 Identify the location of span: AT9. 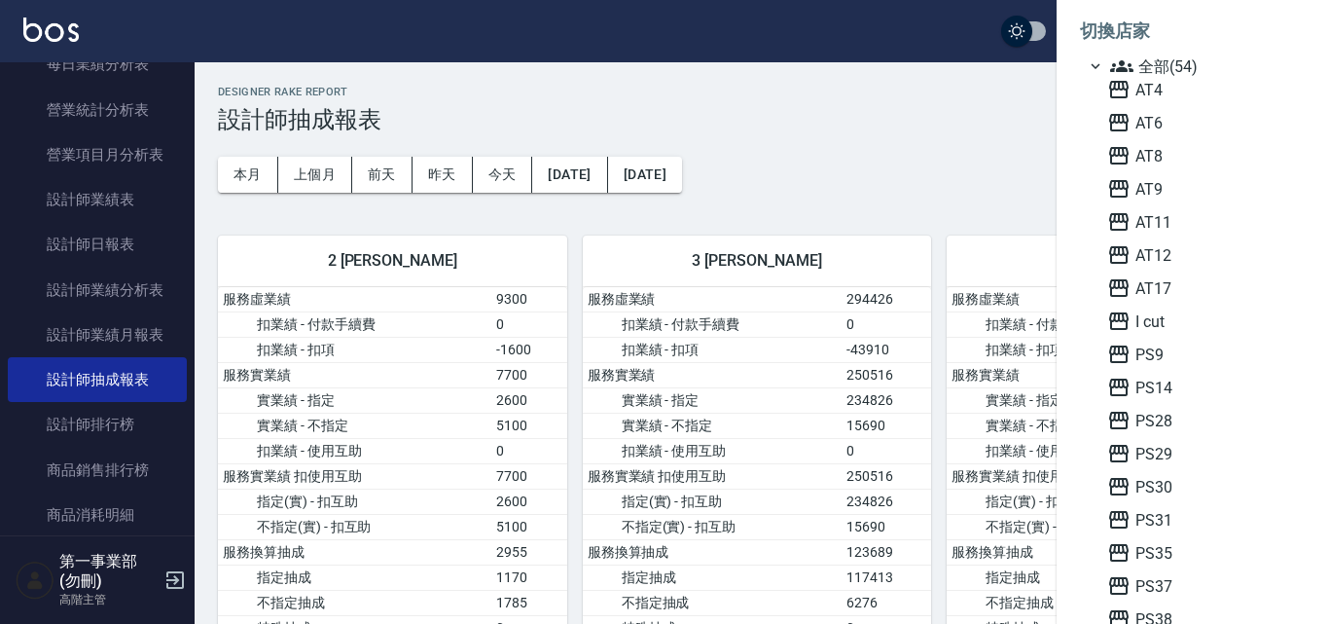
(1202, 189).